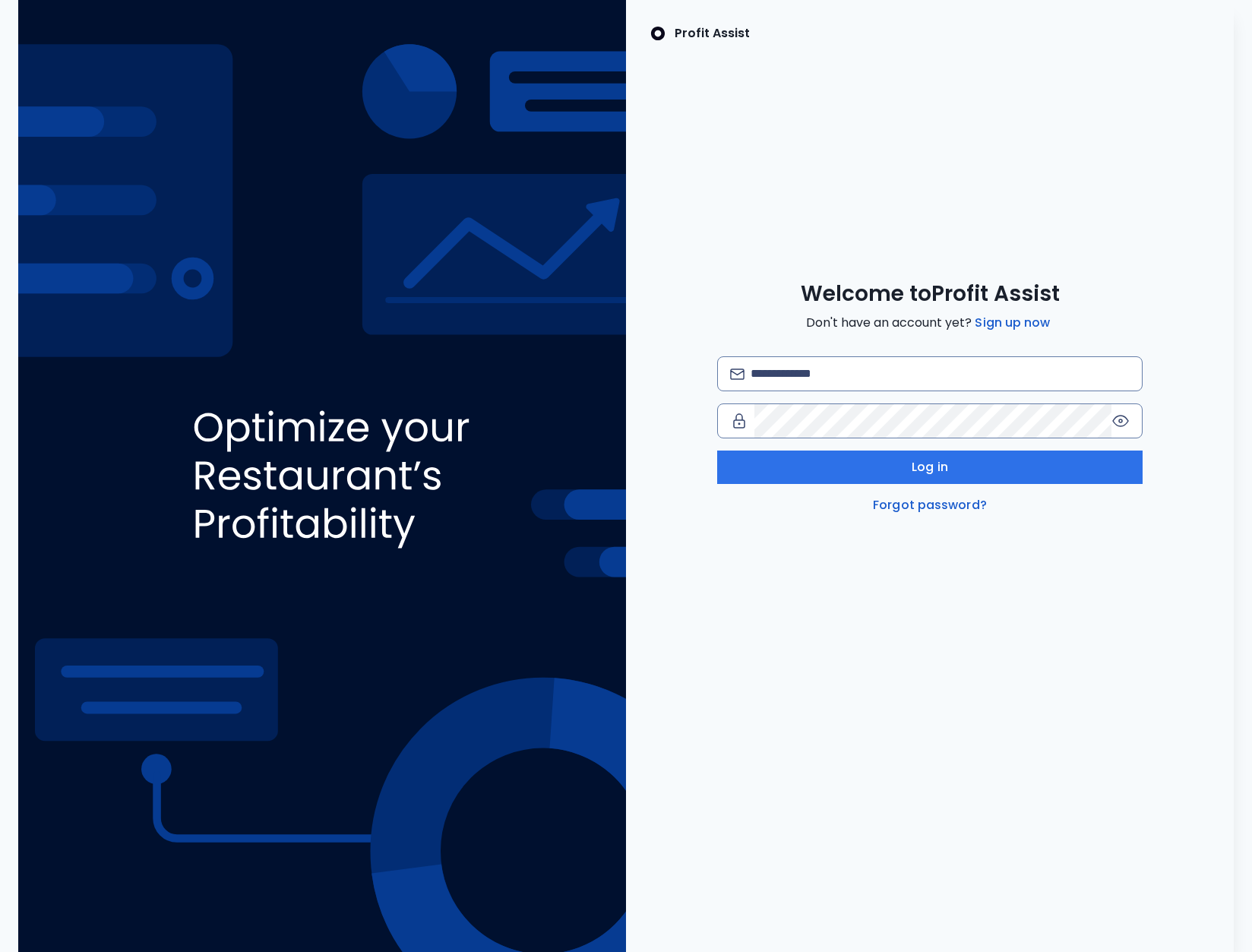 This screenshot has height=952, width=1252. I want to click on span: Log in, so click(930, 467).